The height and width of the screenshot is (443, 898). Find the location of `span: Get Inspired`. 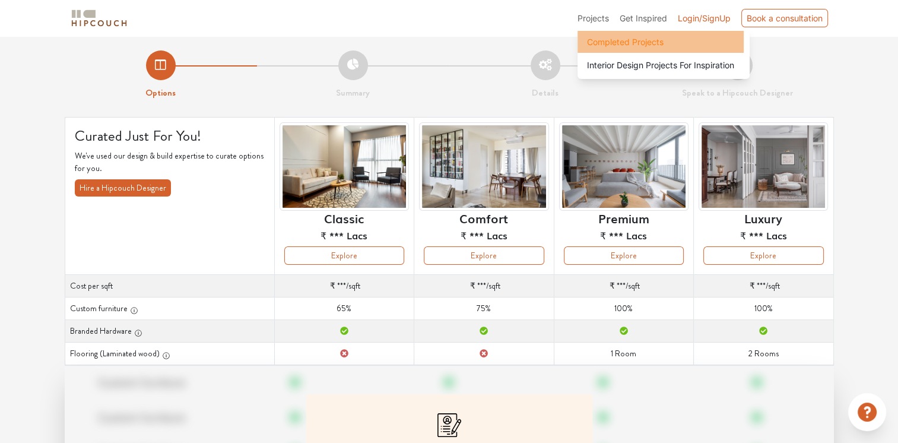

span: Get Inspired is located at coordinates (643, 18).